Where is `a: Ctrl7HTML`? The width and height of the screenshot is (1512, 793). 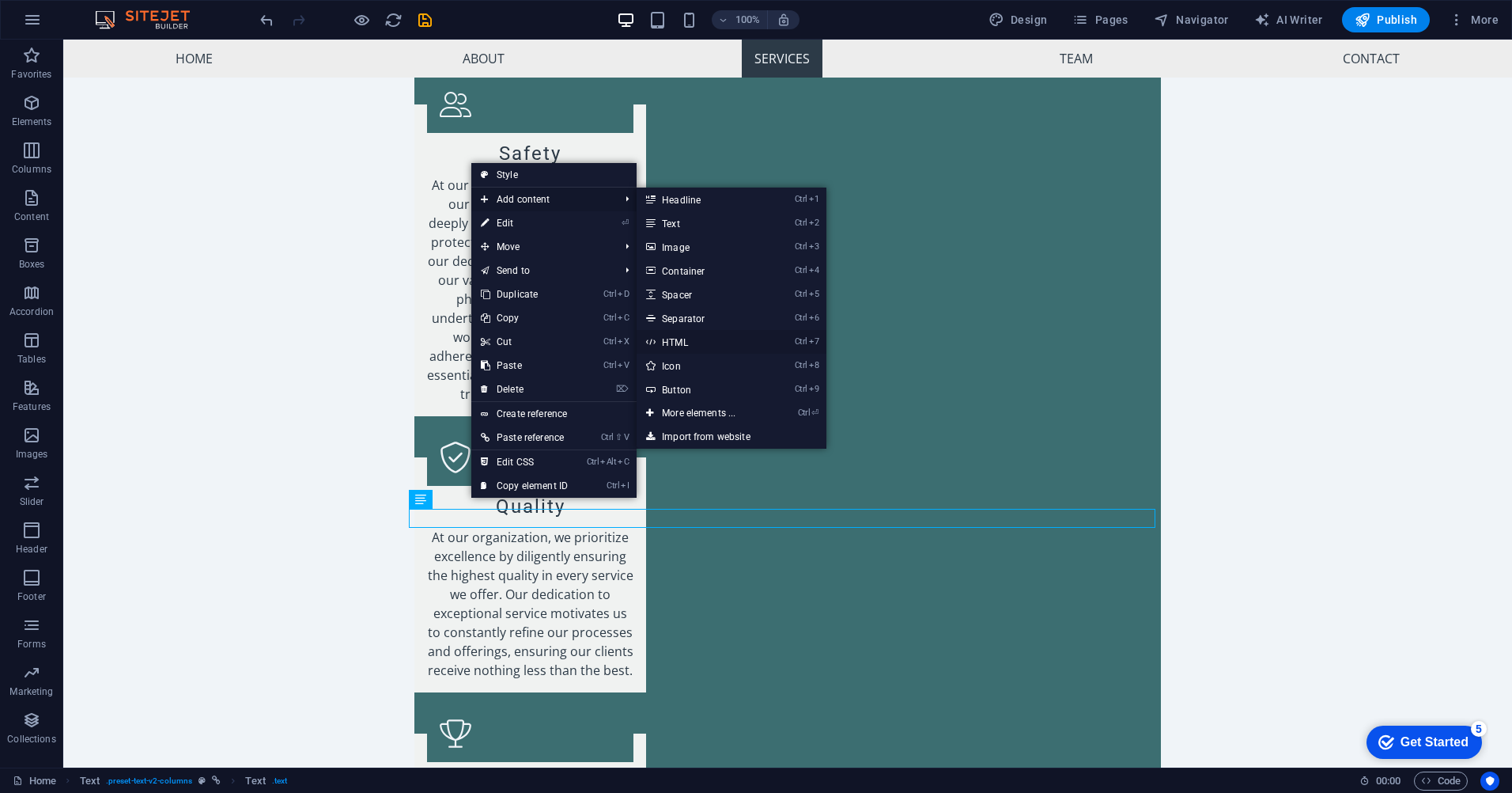 a: Ctrl7HTML is located at coordinates (702, 342).